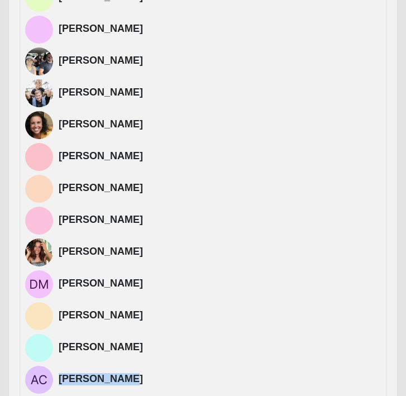  What do you see at coordinates (39, 189) in the screenshot?
I see `img: Lauren Kroes` at bounding box center [39, 189].